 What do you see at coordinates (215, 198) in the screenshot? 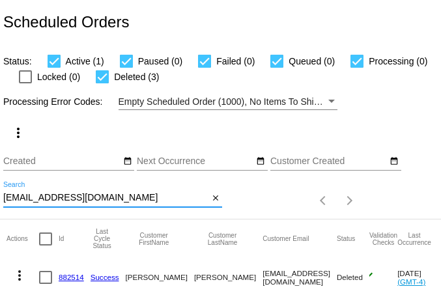
I see `mat-icon: close` at bounding box center [215, 198].